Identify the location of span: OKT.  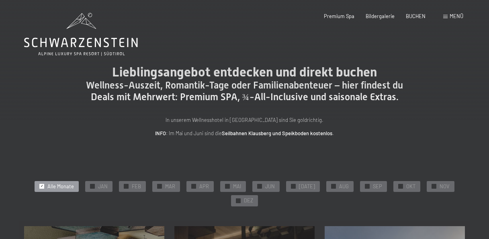
(411, 187).